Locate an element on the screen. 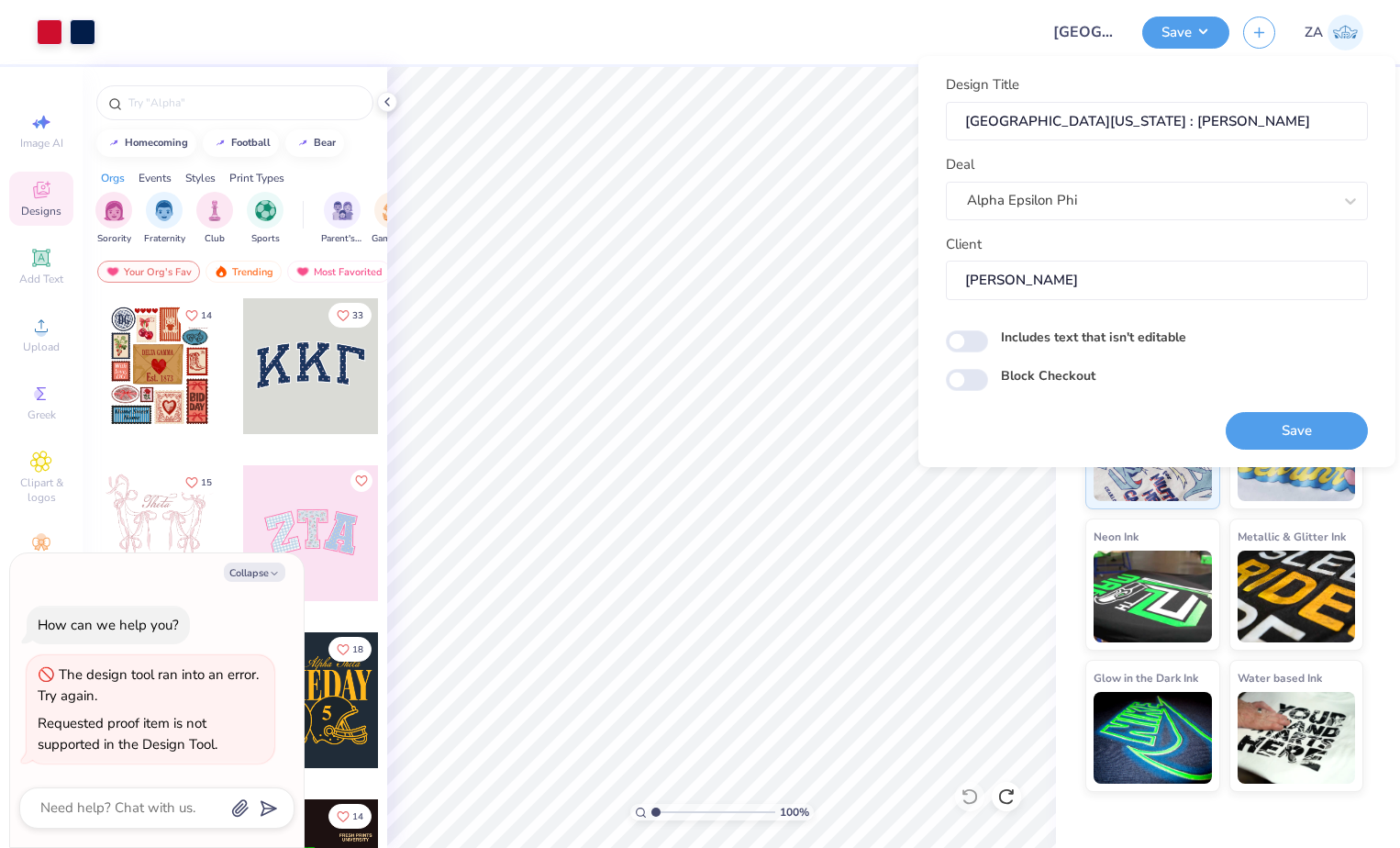 The image size is (1400, 848). div: Most Favorited is located at coordinates (338, 272).